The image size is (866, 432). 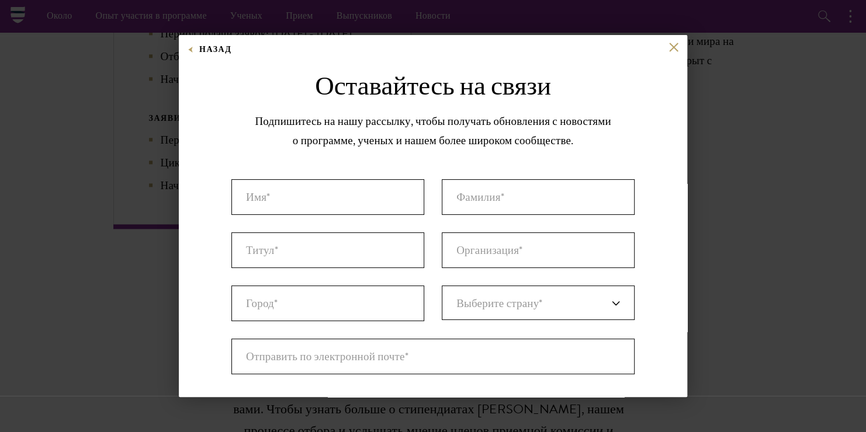 I want to click on input: Фамилия*, so click(x=538, y=197).